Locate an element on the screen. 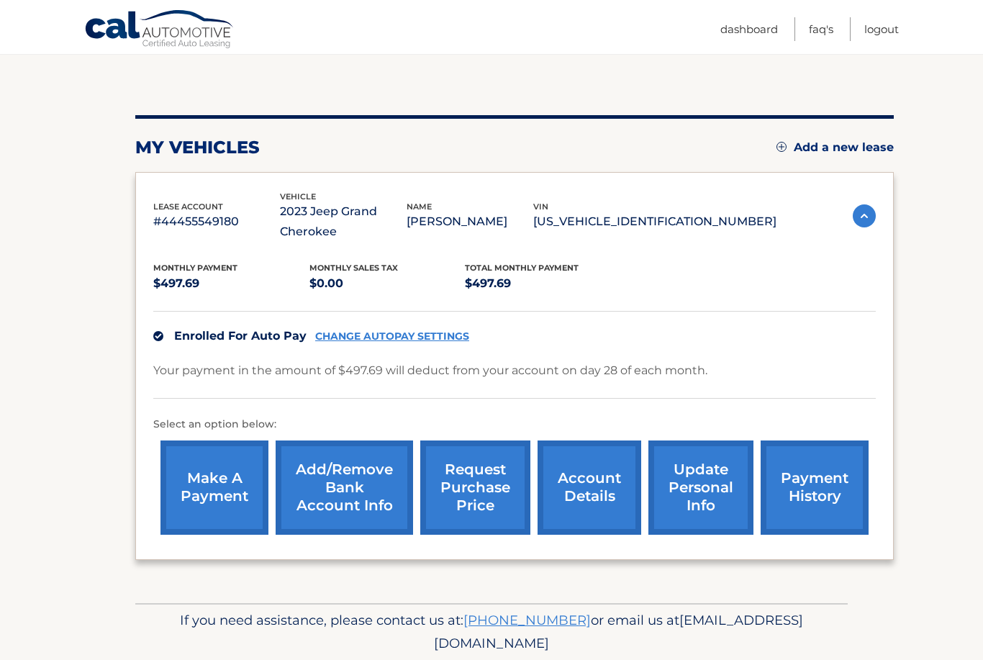  p: $0.00 is located at coordinates (387, 284).